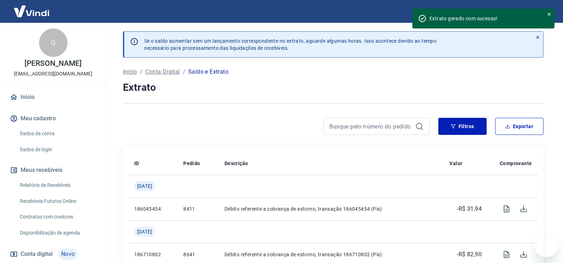  I want to click on a: Disponibilização de agenda, so click(57, 232).